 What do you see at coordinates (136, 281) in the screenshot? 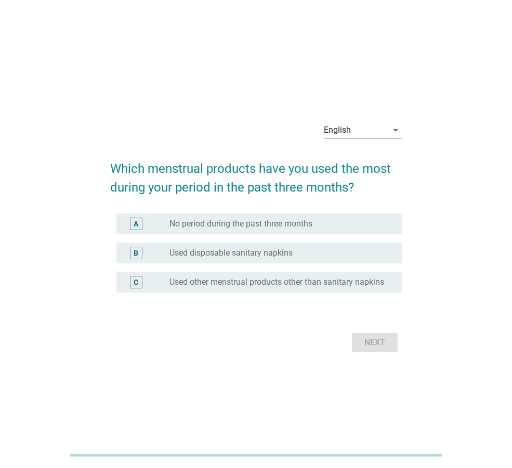
I see `div: C` at bounding box center [136, 281].